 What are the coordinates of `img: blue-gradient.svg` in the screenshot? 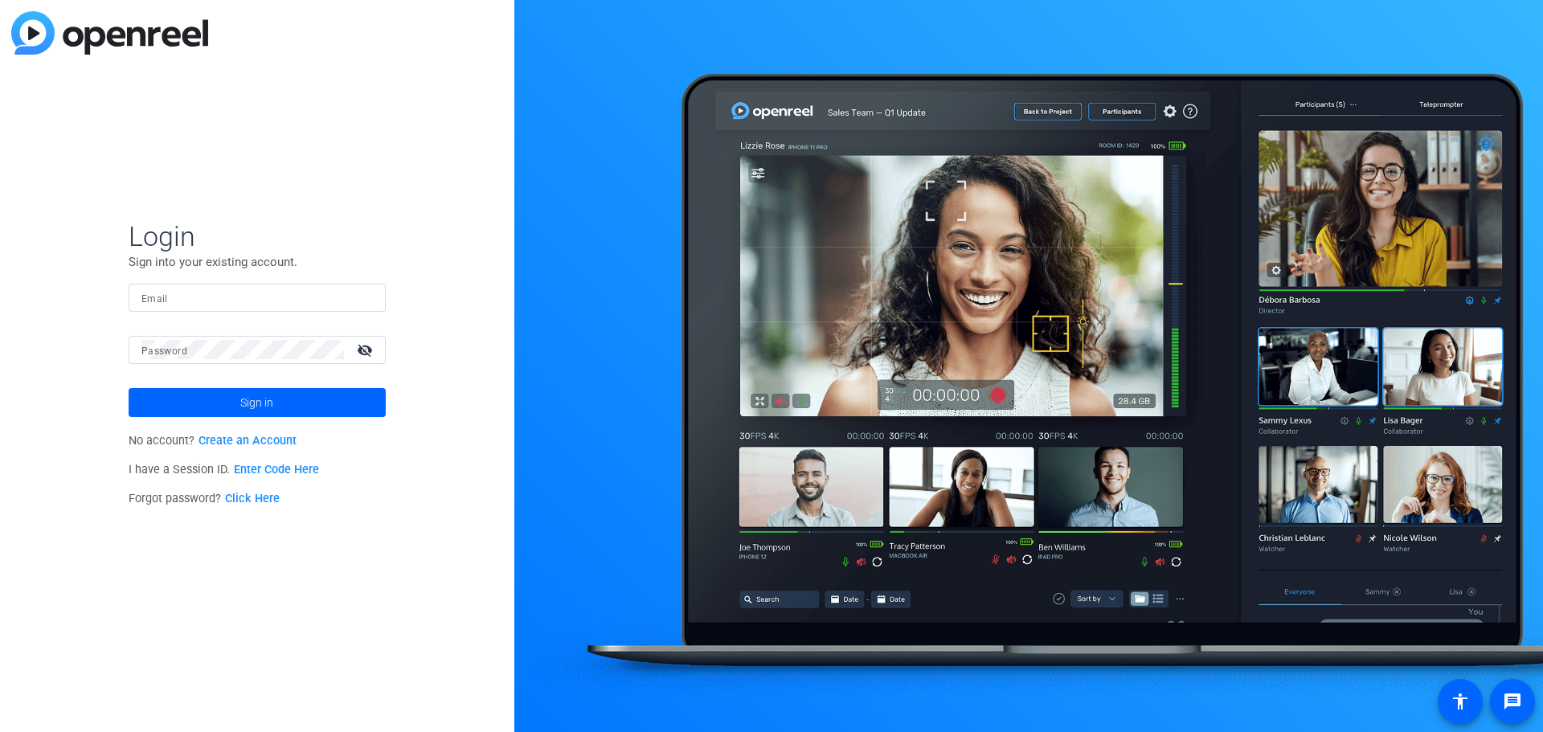 It's located at (109, 33).